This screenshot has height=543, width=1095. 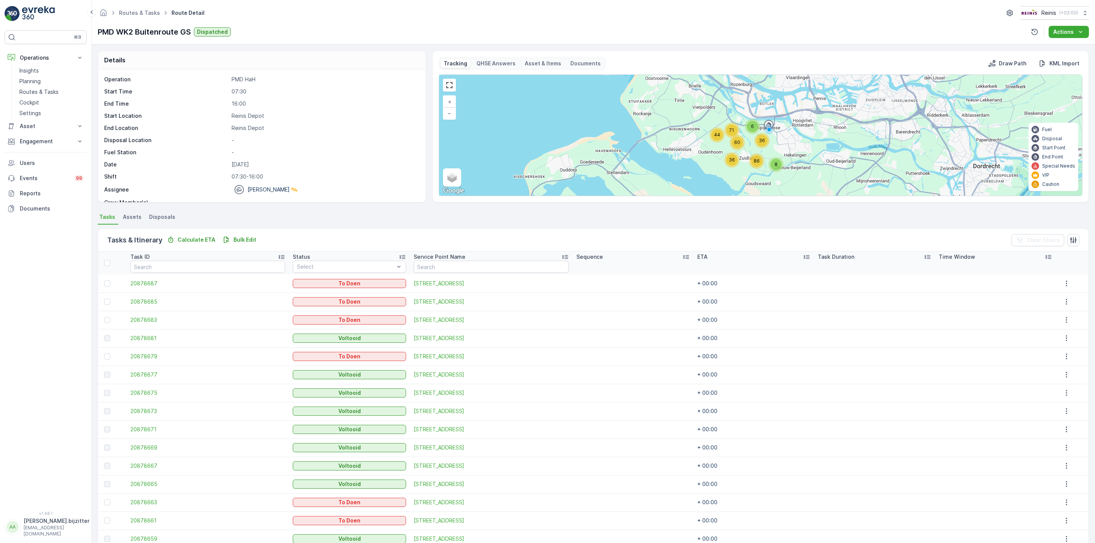 I want to click on p: Tracking, so click(x=456, y=63).